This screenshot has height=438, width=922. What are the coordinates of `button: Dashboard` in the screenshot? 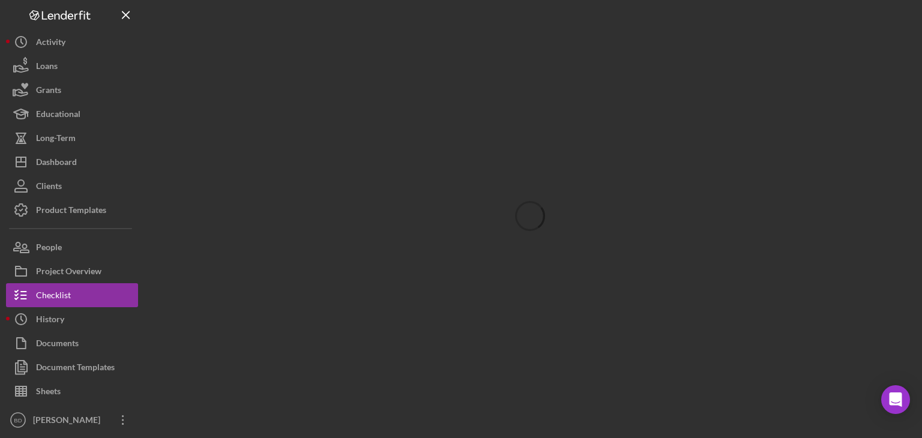 It's located at (72, 162).